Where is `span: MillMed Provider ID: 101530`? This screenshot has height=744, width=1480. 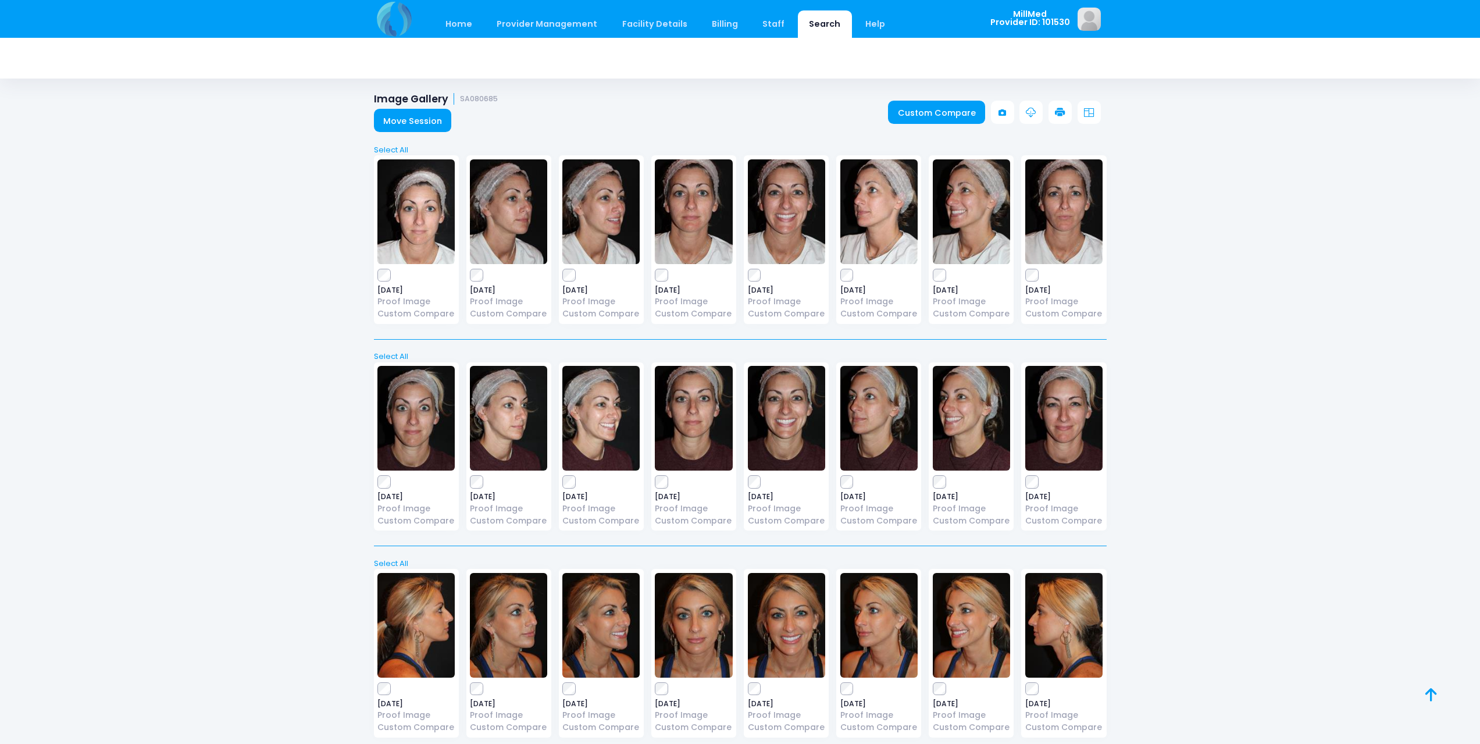 span: MillMed Provider ID: 101530 is located at coordinates (1030, 18).